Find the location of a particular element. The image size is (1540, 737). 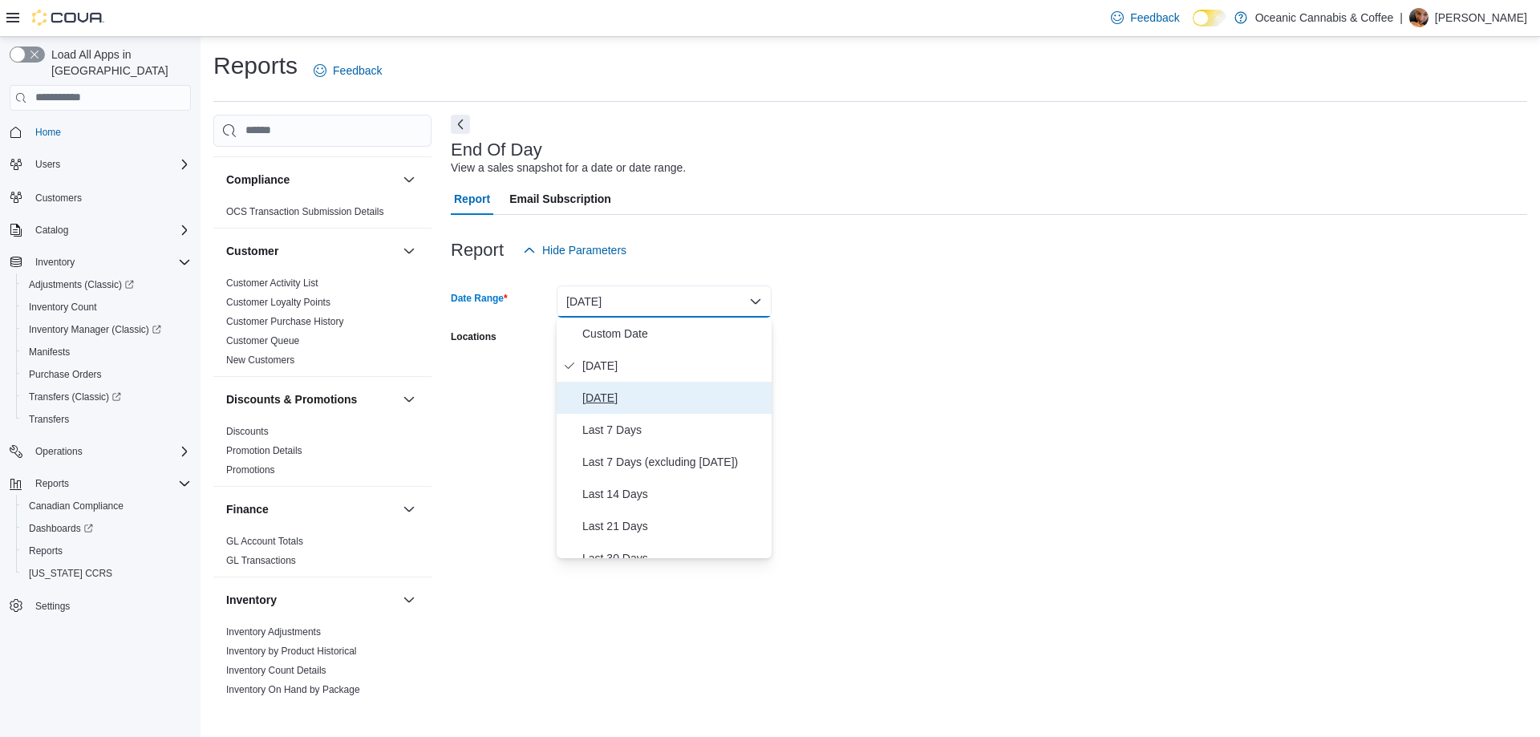

span: Customer Activity List is located at coordinates (272, 283).